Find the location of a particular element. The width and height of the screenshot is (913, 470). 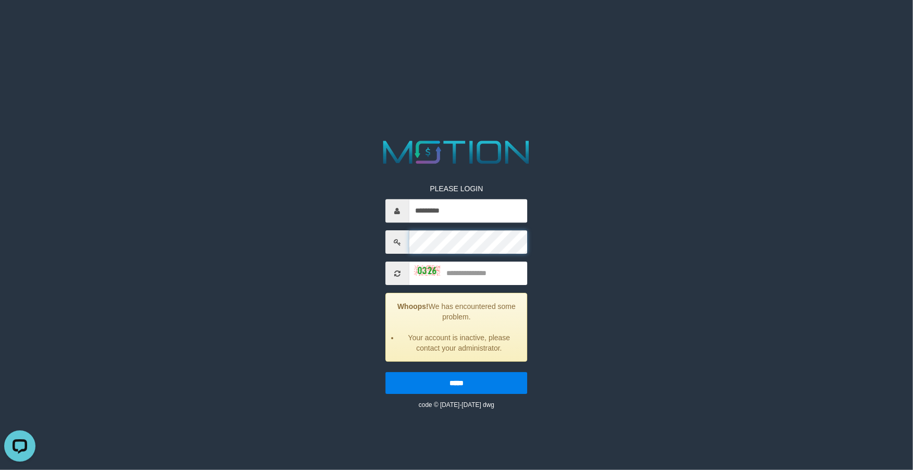

button: Open LiveChat chat widget is located at coordinates (20, 20).